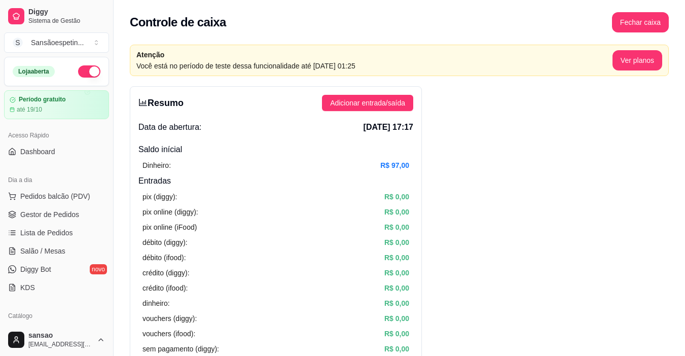  What do you see at coordinates (170, 127) in the screenshot?
I see `span: Data de abertura:` at bounding box center [170, 127].